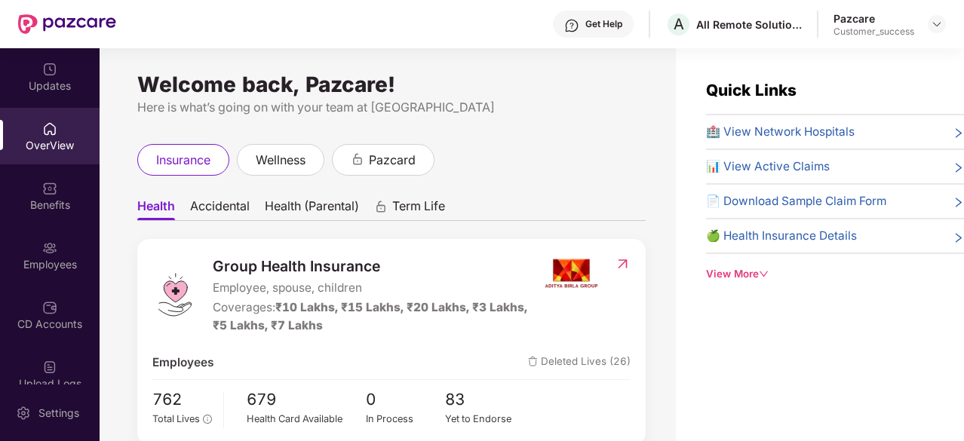 The image size is (964, 441). Describe the element at coordinates (156, 209) in the screenshot. I see `span: Health` at that location.